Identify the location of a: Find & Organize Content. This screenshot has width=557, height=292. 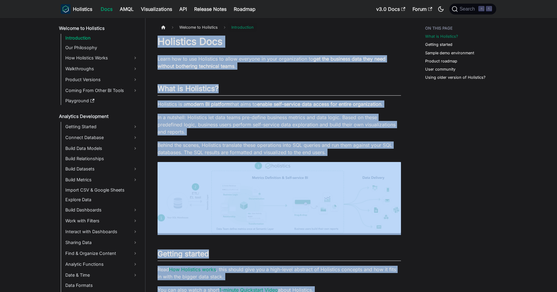
(102, 254).